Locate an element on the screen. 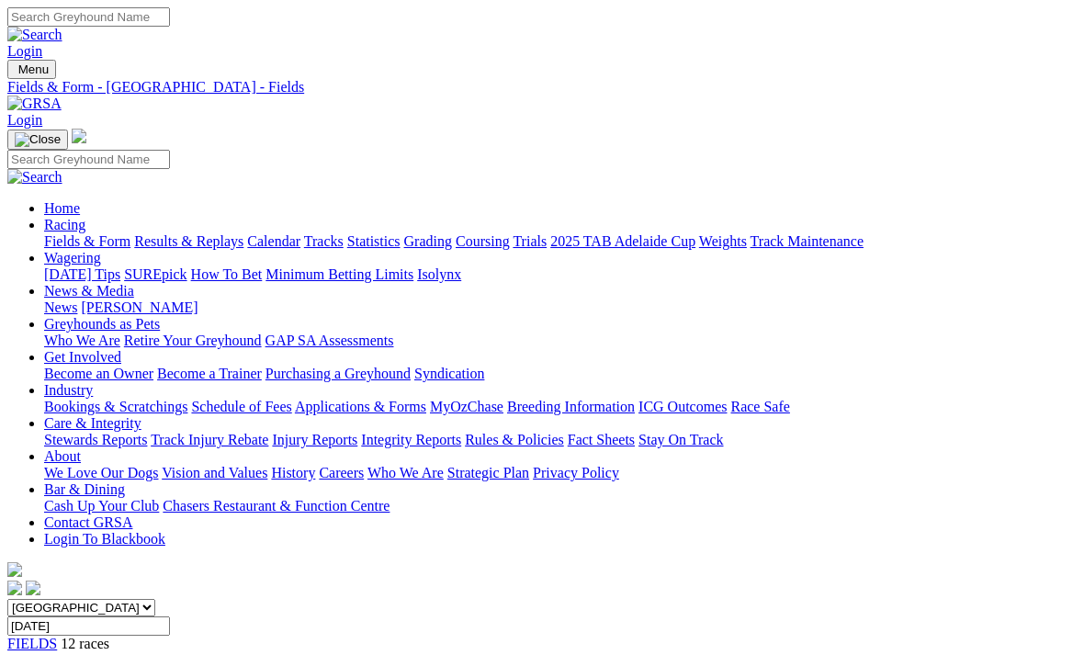 The height and width of the screenshot is (655, 1084). a: Login To Blackbook is located at coordinates (105, 538).